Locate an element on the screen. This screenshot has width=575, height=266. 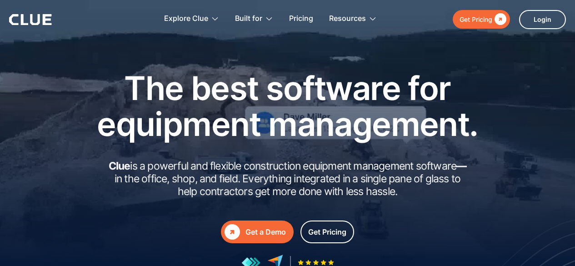
a: Get Pricing is located at coordinates (482, 19).